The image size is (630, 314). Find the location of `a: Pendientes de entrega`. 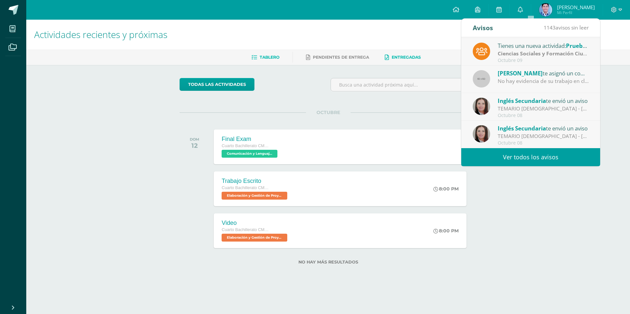

a: Pendientes de entrega is located at coordinates (337, 57).